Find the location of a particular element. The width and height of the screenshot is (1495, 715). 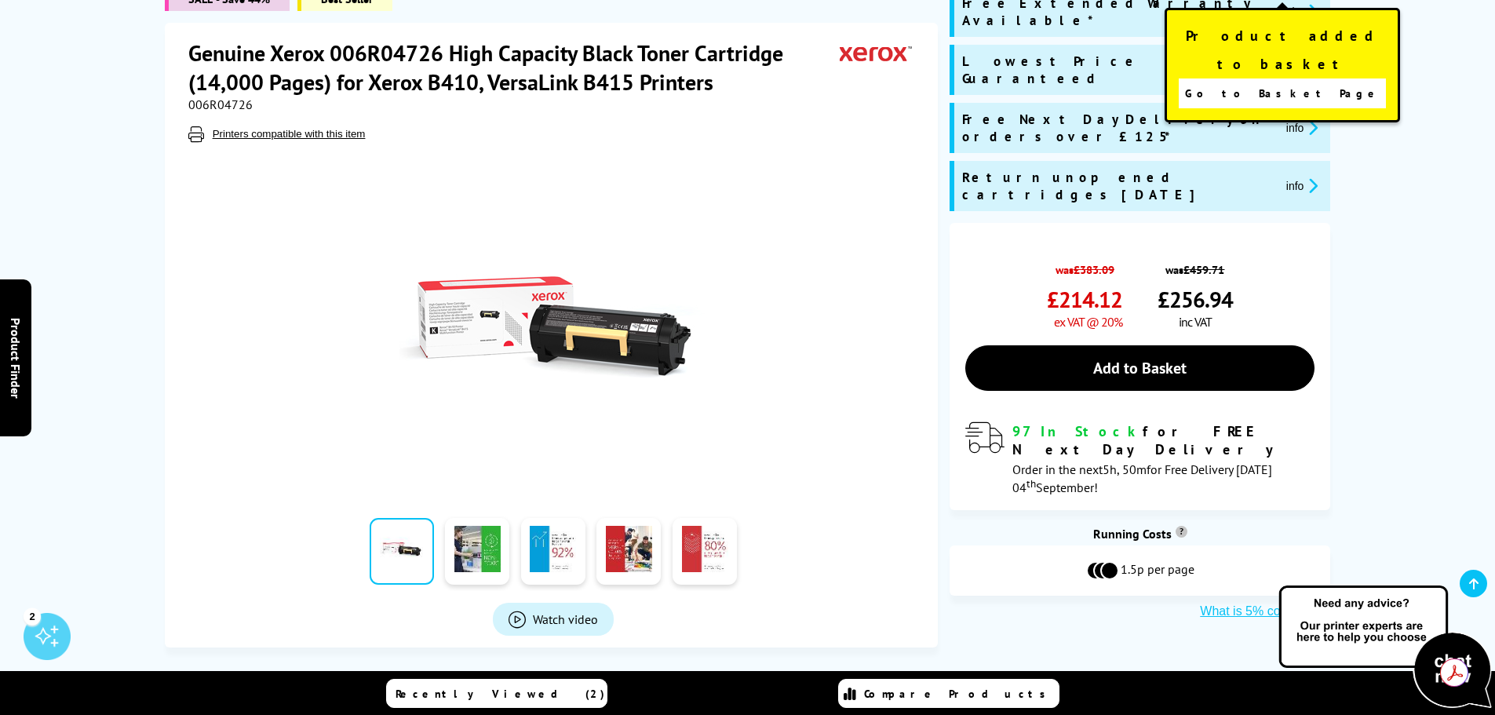

a: Xerox 006R04726 High Capacity Black Toner Cartridge (14,000 Pages) is located at coordinates (553, 327).